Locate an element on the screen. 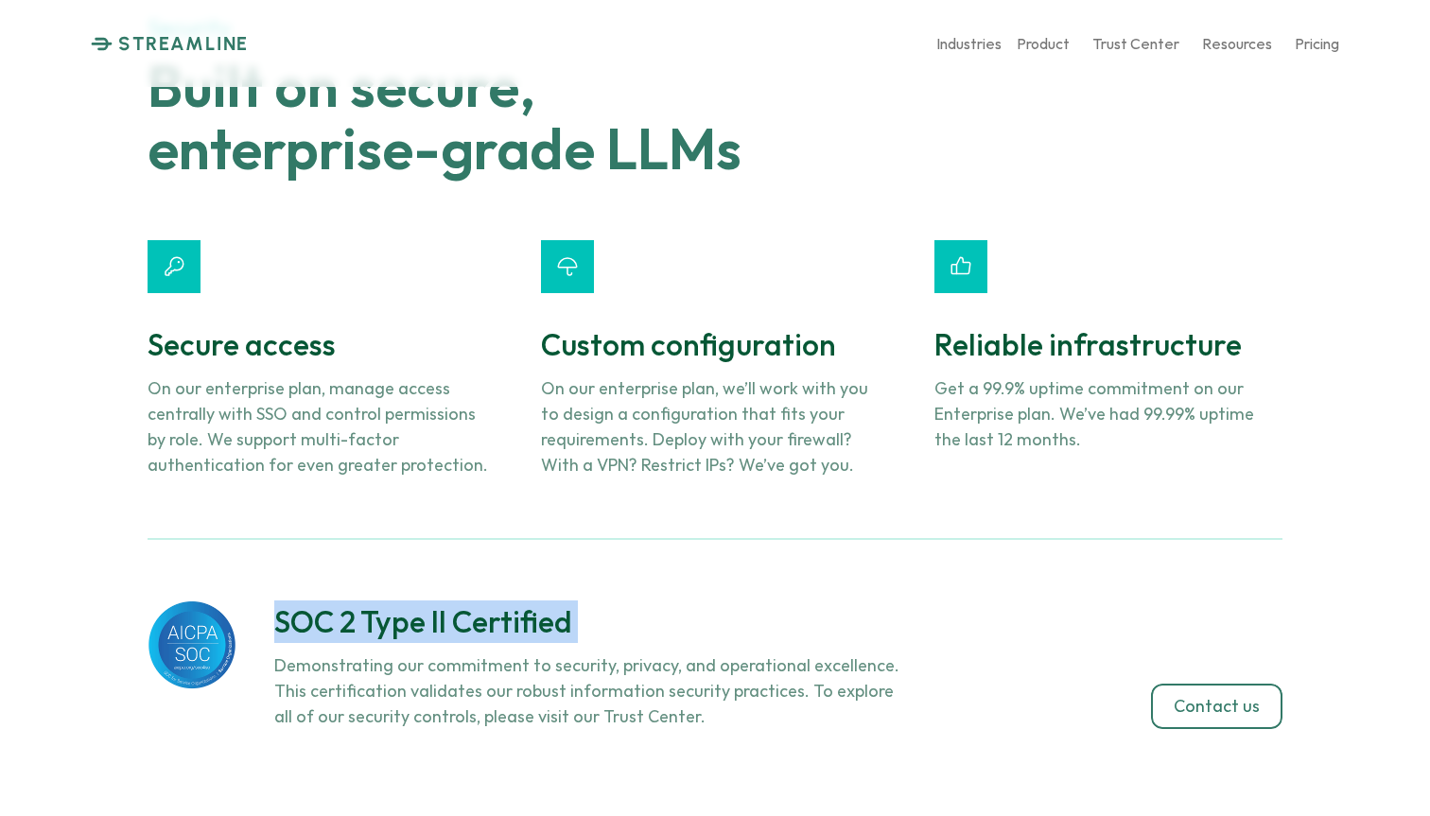  h1: Built on secure, enterprise-grade LLMs is located at coordinates (487, 117).